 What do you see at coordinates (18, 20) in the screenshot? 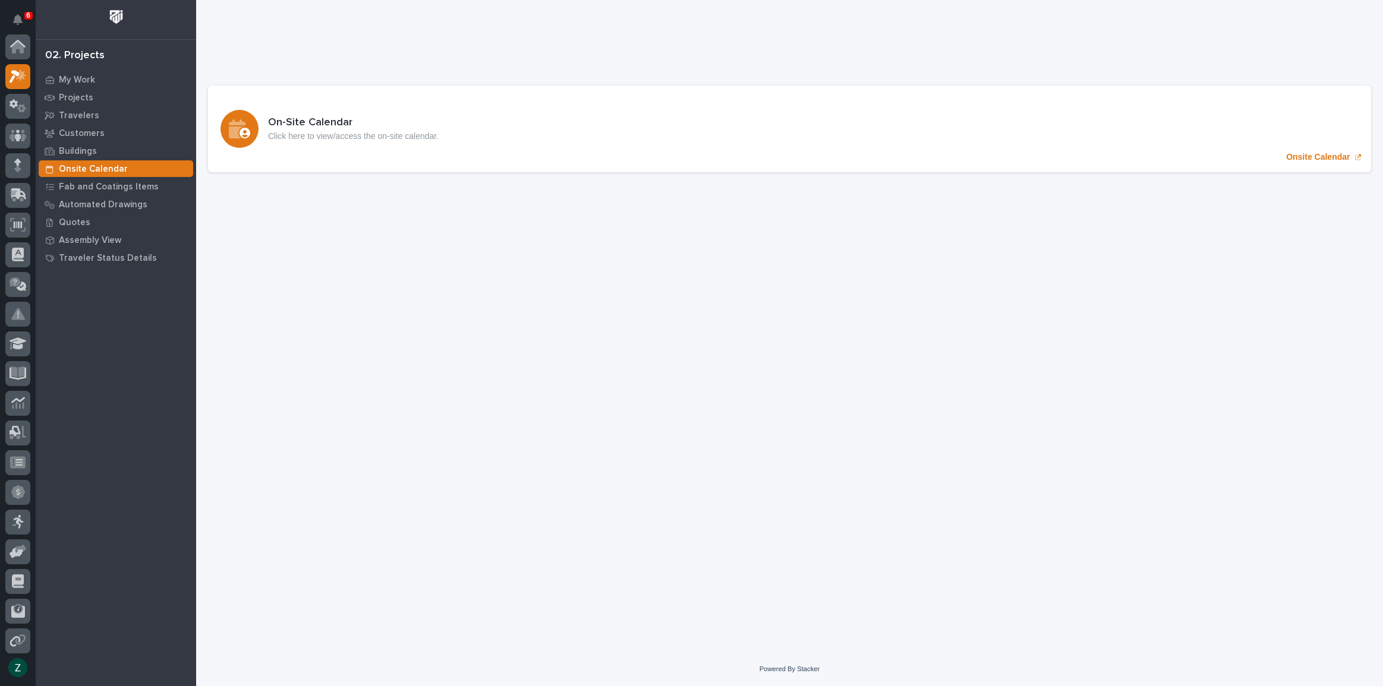
I see `button: Notifications` at bounding box center [18, 20].